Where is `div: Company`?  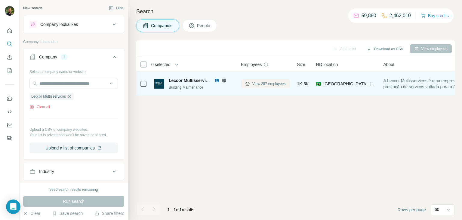
div: Company is located at coordinates (48, 57).